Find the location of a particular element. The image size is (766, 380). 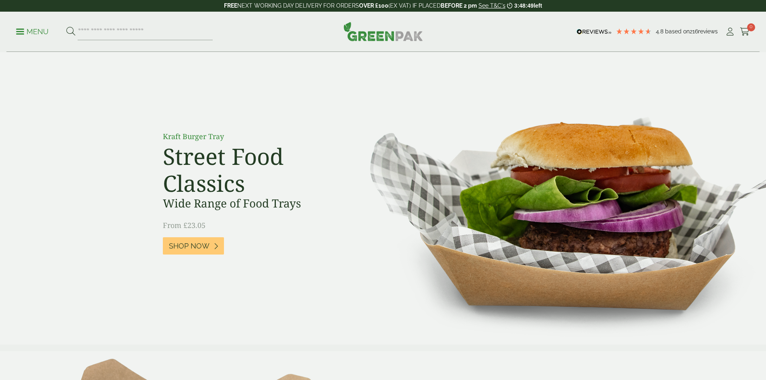

p: Kraft Burger Tray is located at coordinates (253, 136).